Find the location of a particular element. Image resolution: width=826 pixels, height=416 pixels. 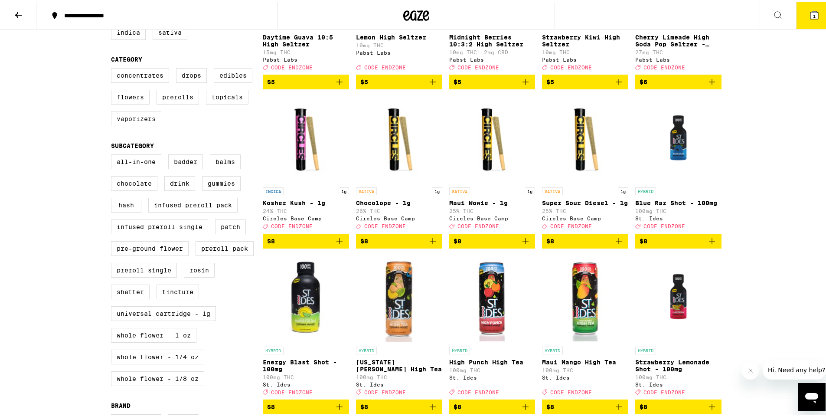

img: St. Ides - High Punch High Tea is located at coordinates (492, 297).